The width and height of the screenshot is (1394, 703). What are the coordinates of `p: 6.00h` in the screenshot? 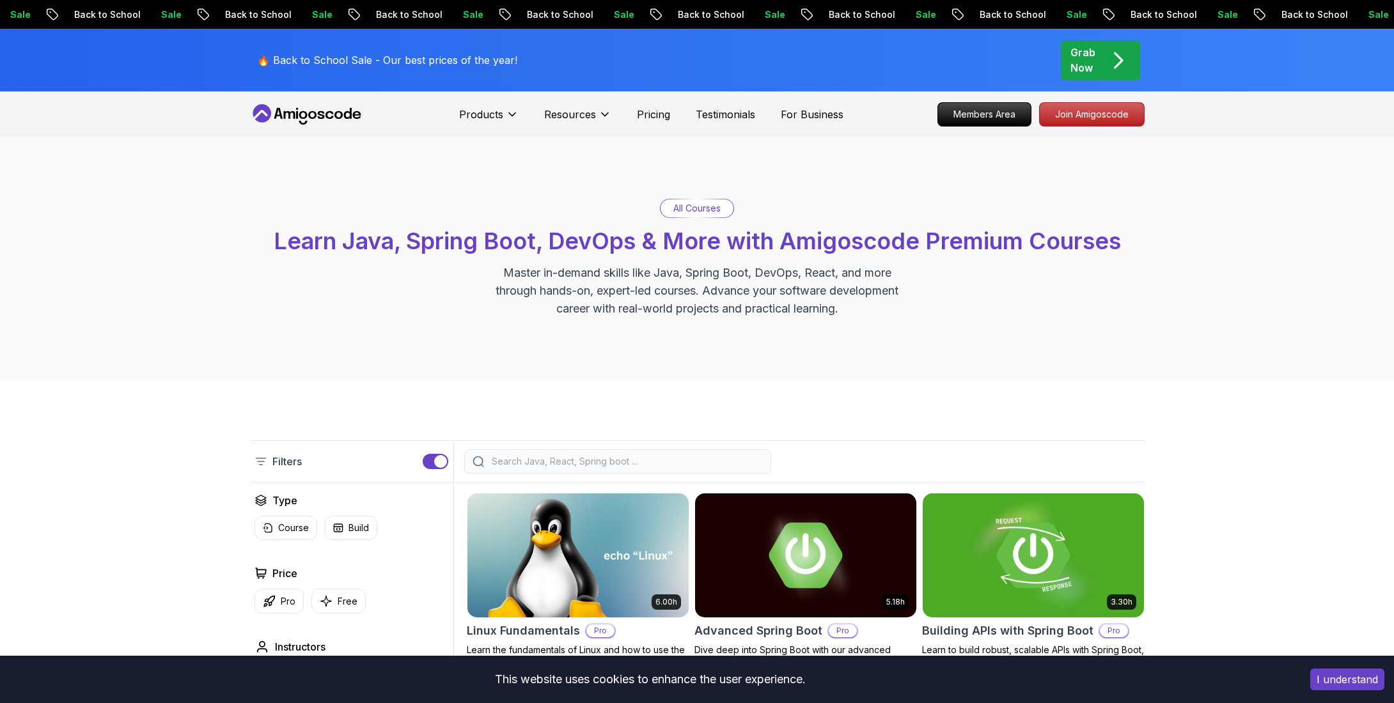 It's located at (666, 602).